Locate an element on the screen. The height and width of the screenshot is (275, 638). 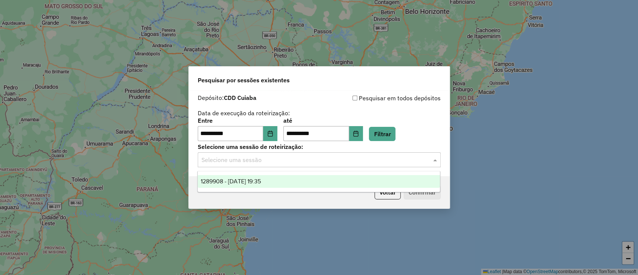
label: até is located at coordinates (323, 120).